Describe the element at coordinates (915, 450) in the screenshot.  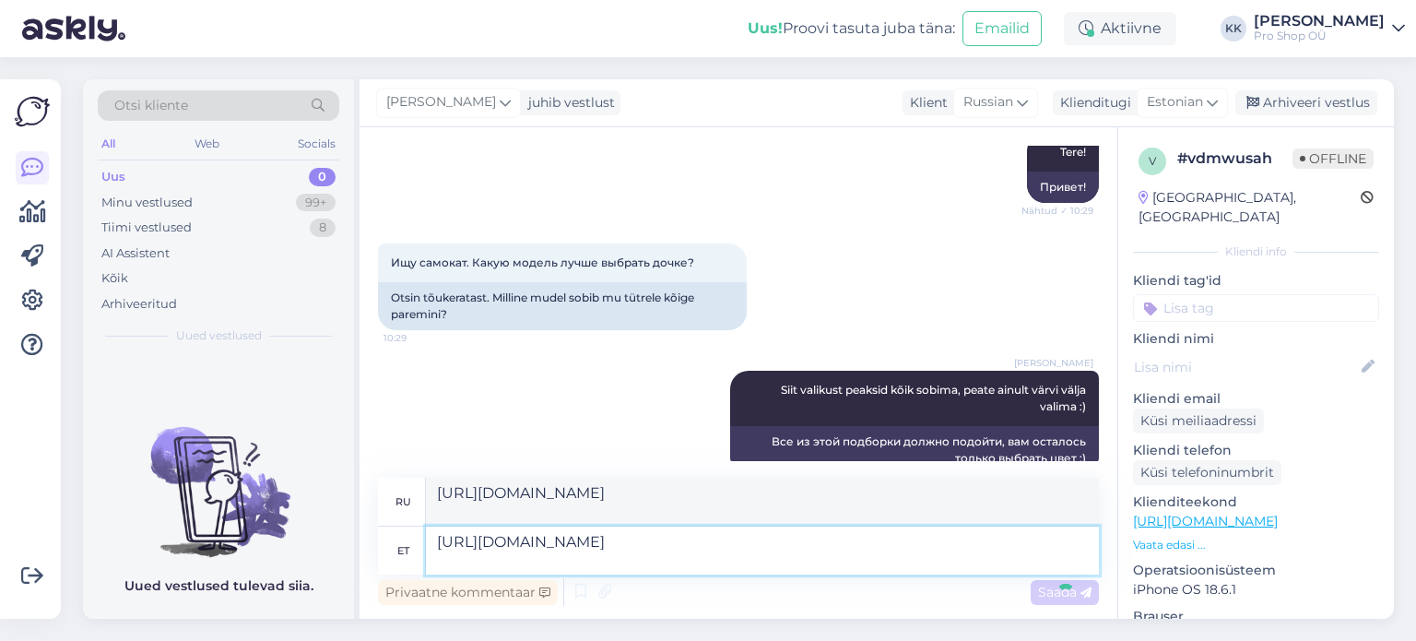
I see `div: Все из этой подборки должно подойти, вам осталось только выбрать цвет :)` at that location.